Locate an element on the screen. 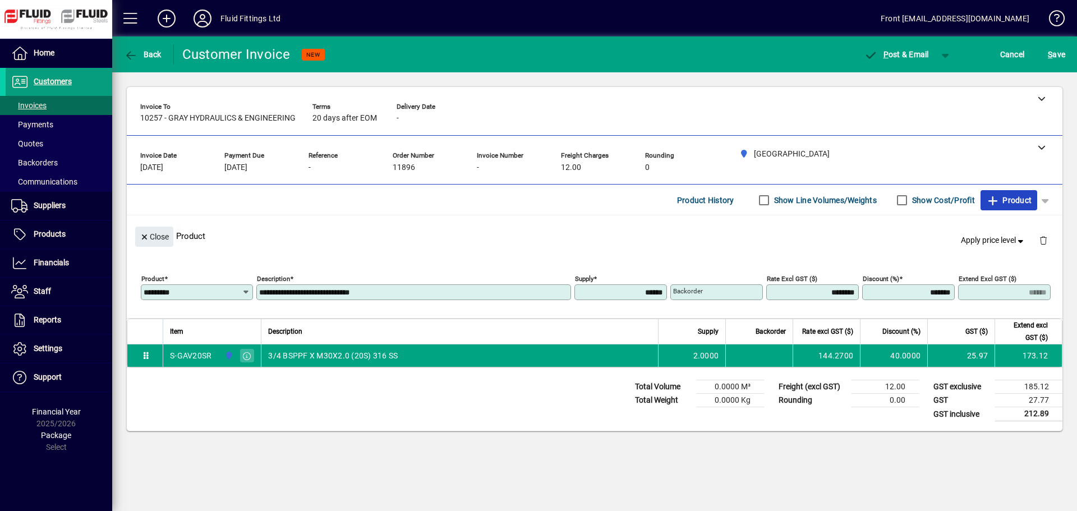  span: 12.00 is located at coordinates (571, 168).